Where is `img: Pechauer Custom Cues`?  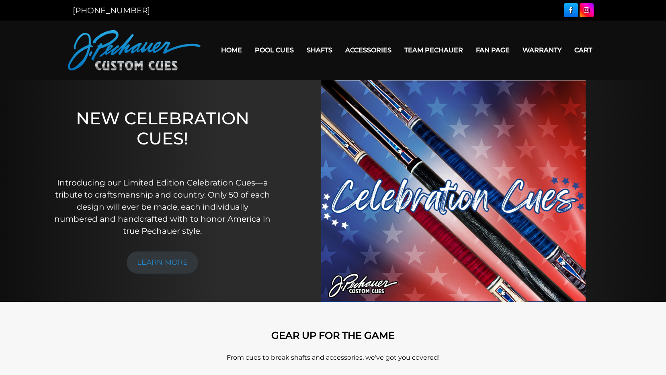
img: Pechauer Custom Cues is located at coordinates (134, 50).